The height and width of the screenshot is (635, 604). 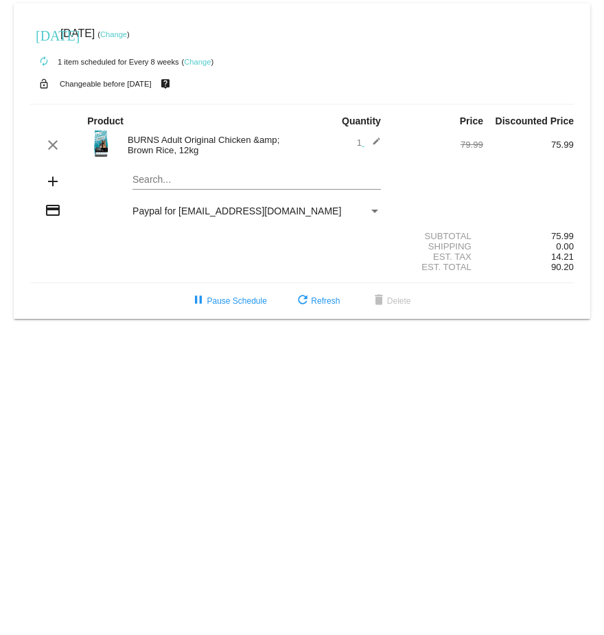 What do you see at coordinates (44, 84) in the screenshot?
I see `mat-icon: lock_open` at bounding box center [44, 84].